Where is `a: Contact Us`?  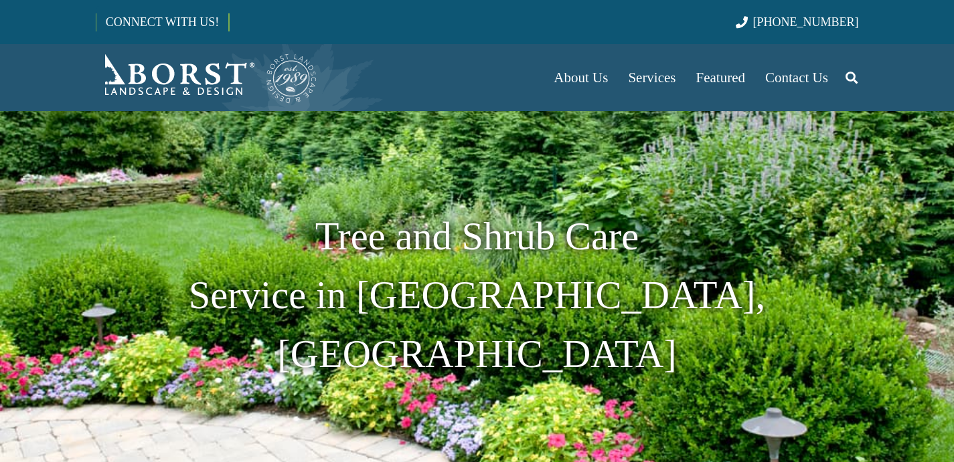
a: Contact Us is located at coordinates (796, 78).